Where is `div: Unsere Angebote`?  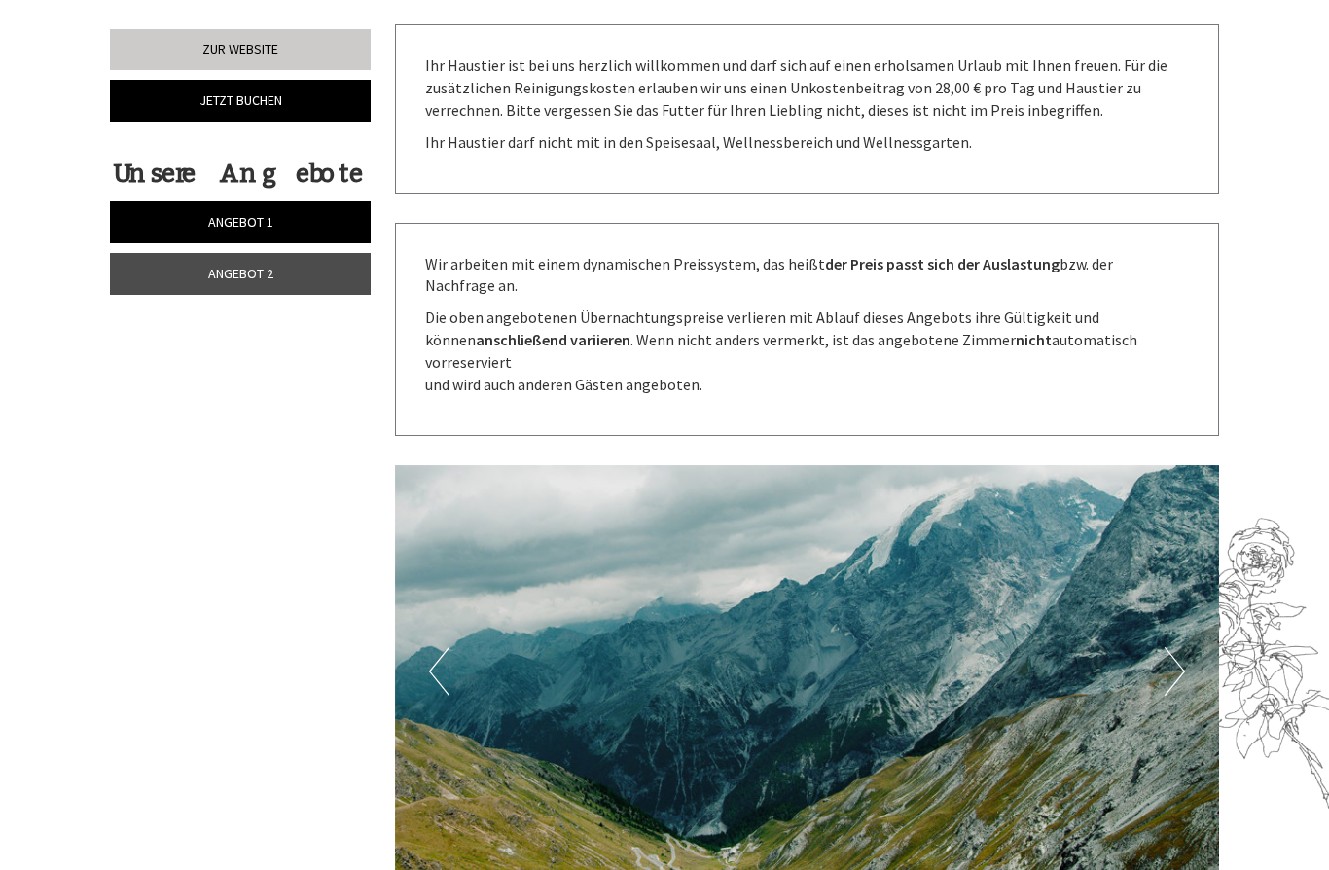
div: Unsere Angebote is located at coordinates (237, 173).